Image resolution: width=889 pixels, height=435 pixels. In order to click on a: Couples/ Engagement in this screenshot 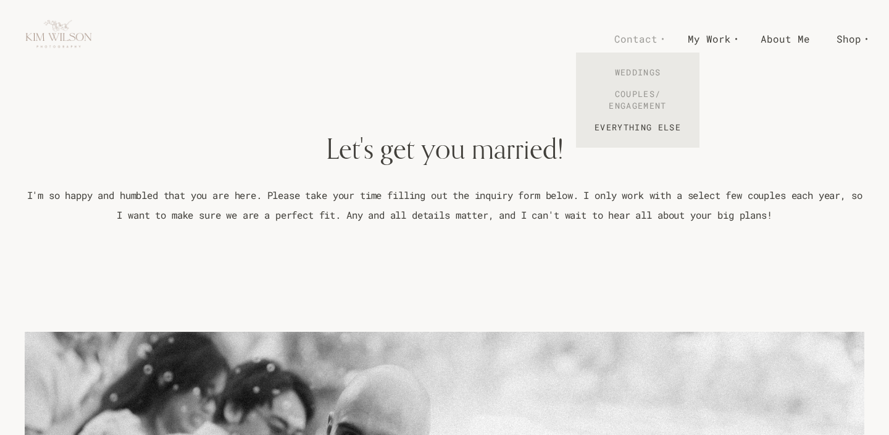, I will do `click(638, 100)`.